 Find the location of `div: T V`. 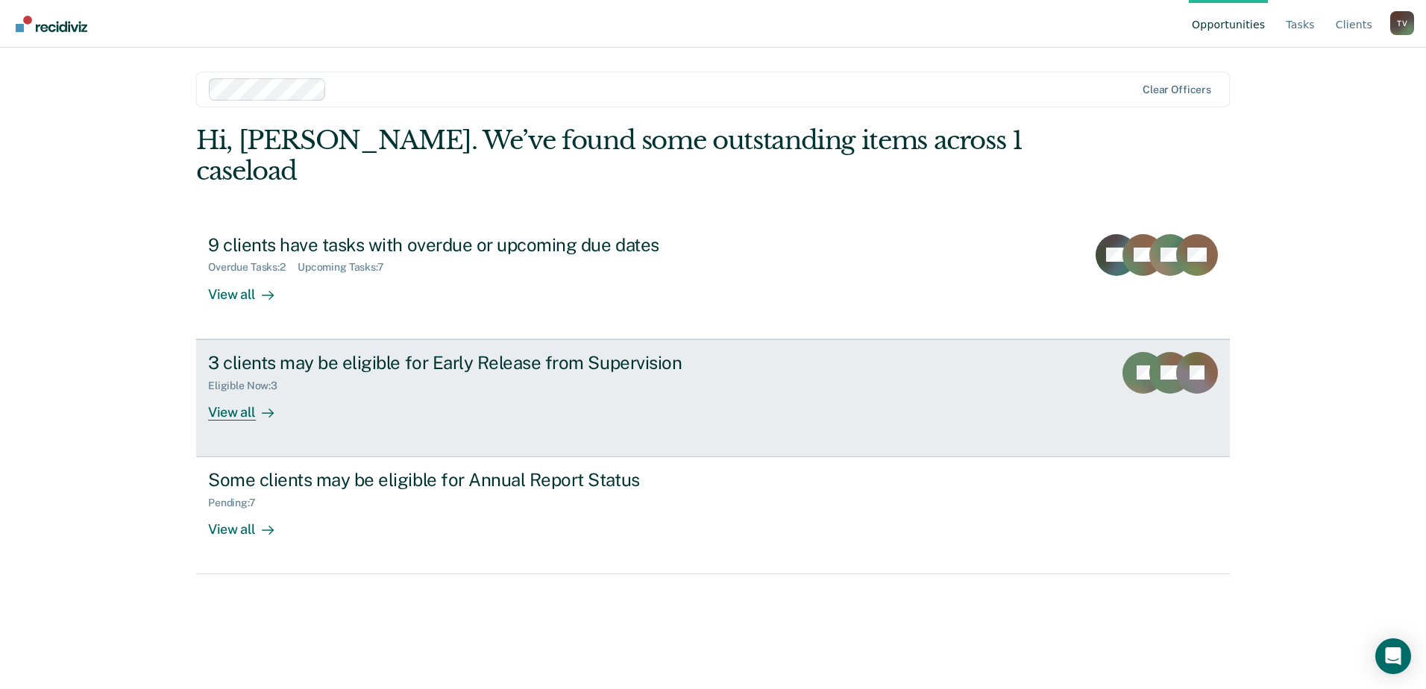

div: T V is located at coordinates (1402, 23).